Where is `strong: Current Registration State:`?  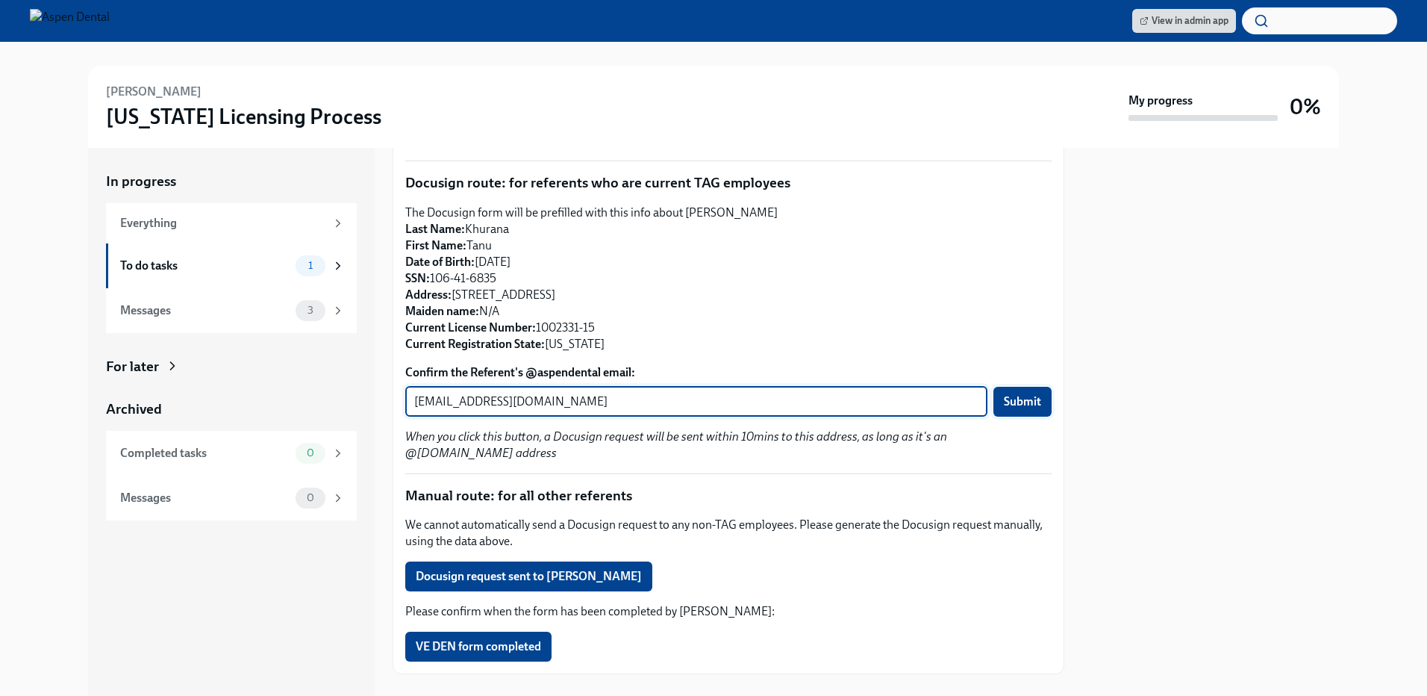 strong: Current Registration State: is located at coordinates (475, 343).